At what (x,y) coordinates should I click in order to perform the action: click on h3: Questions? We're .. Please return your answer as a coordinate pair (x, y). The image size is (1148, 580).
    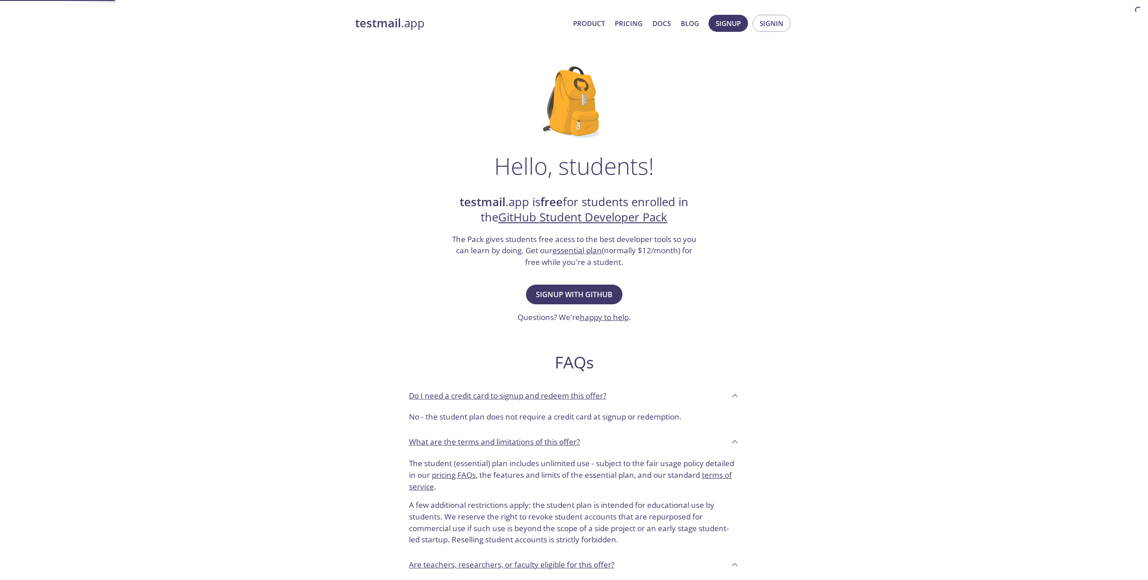
    Looking at the image, I should click on (574, 317).